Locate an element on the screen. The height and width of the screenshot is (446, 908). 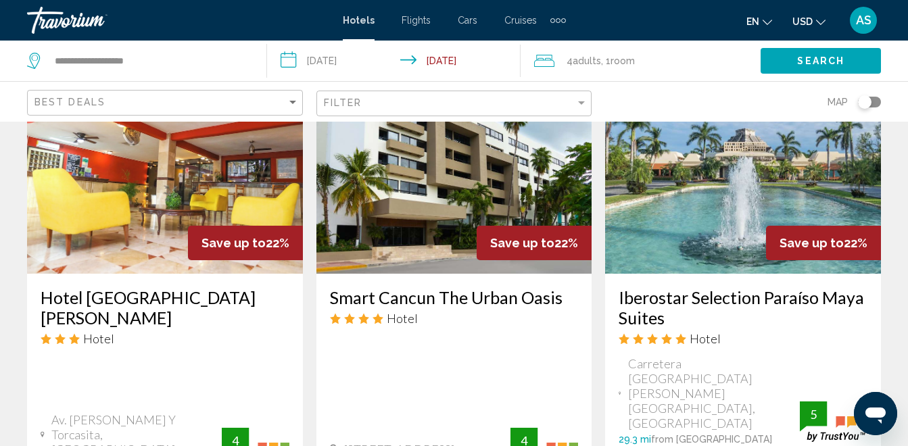
span: , 1 is located at coordinates (618, 61).